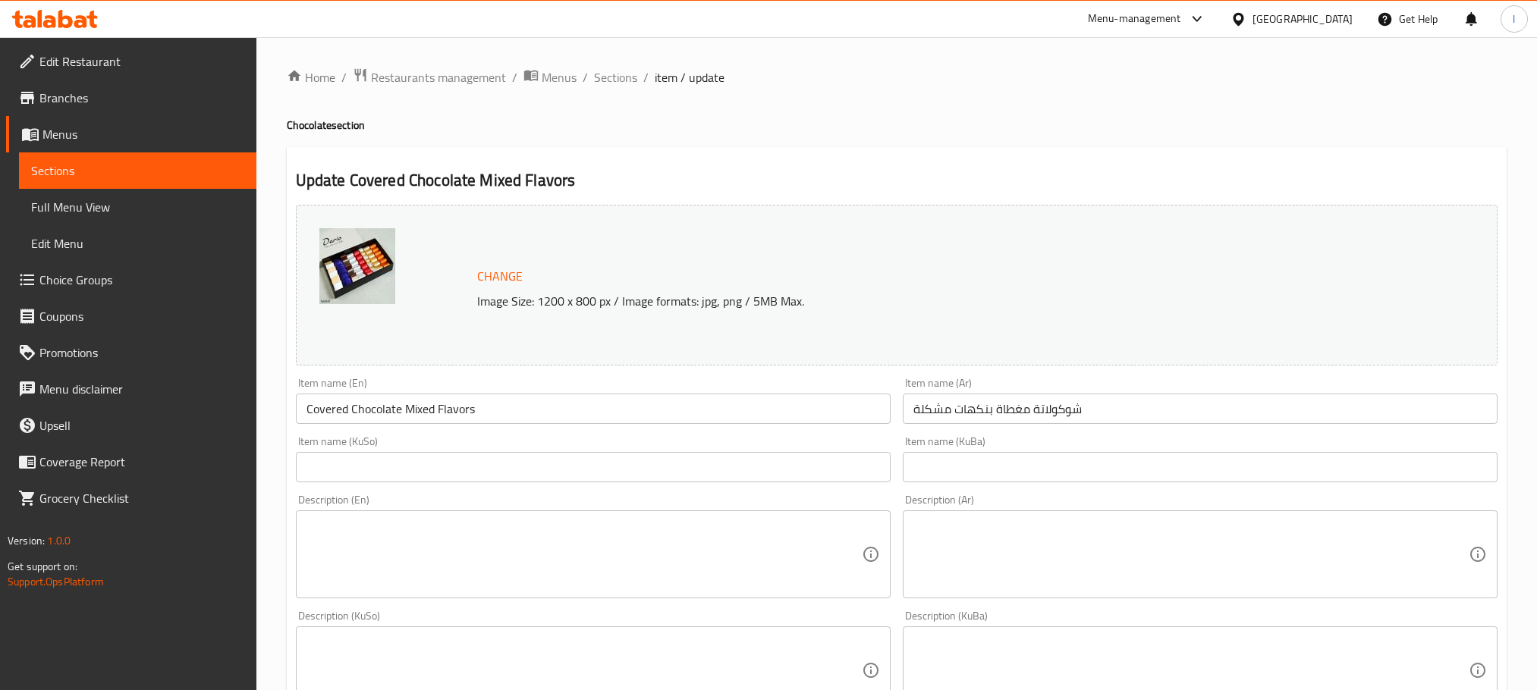 The width and height of the screenshot is (1537, 690). I want to click on a: Upsell, so click(131, 426).